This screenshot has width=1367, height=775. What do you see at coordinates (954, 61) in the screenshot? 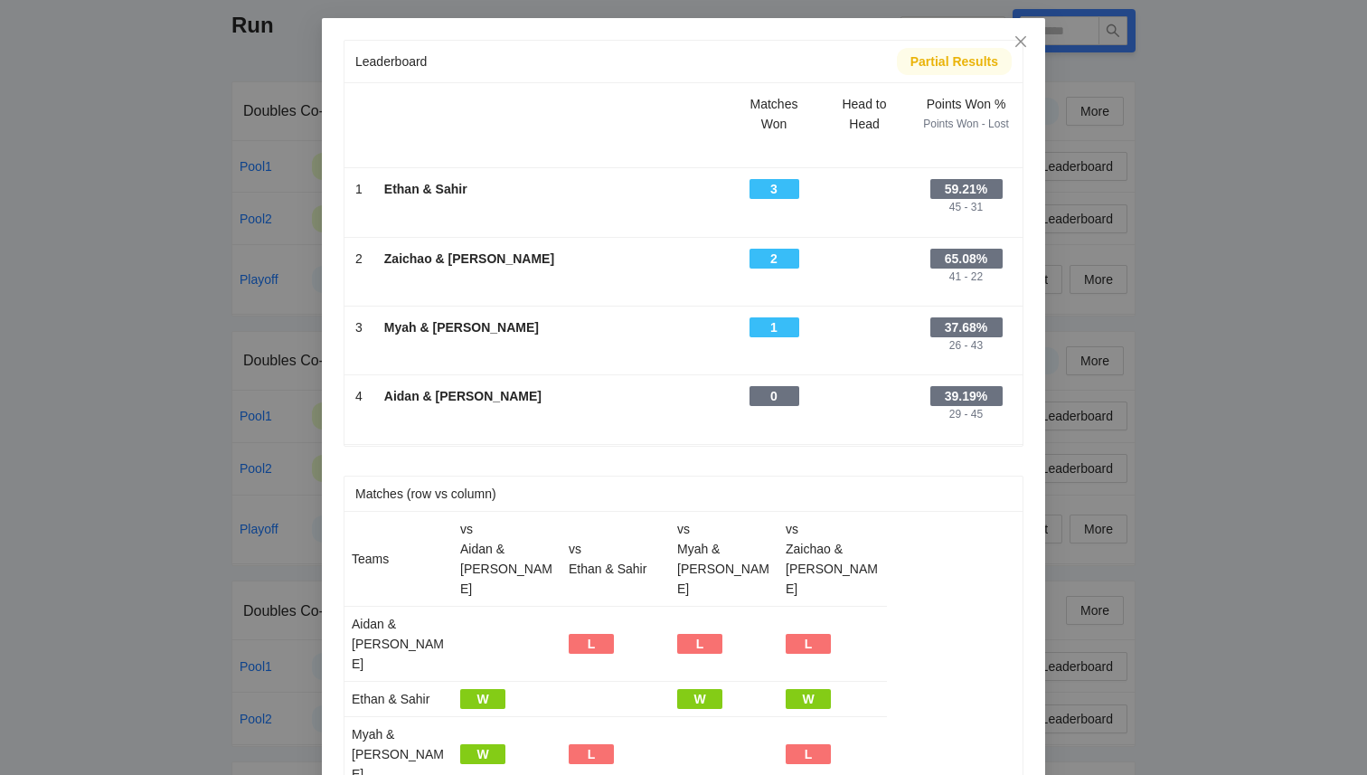
I see `div: Partial Results` at bounding box center [954, 61].